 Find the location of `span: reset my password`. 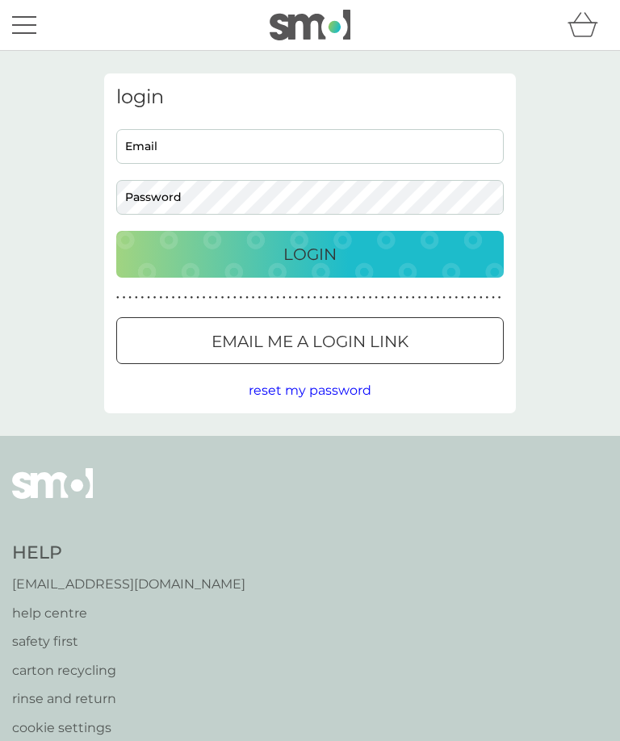

span: reset my password is located at coordinates (310, 390).